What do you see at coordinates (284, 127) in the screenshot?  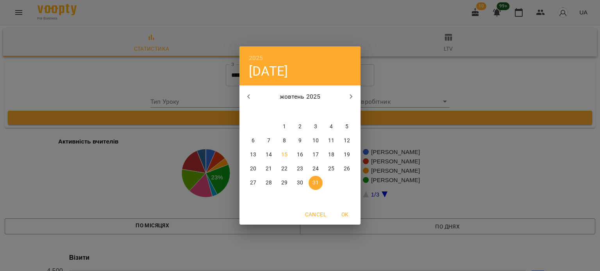 I see `button: 1` at bounding box center [284, 127].